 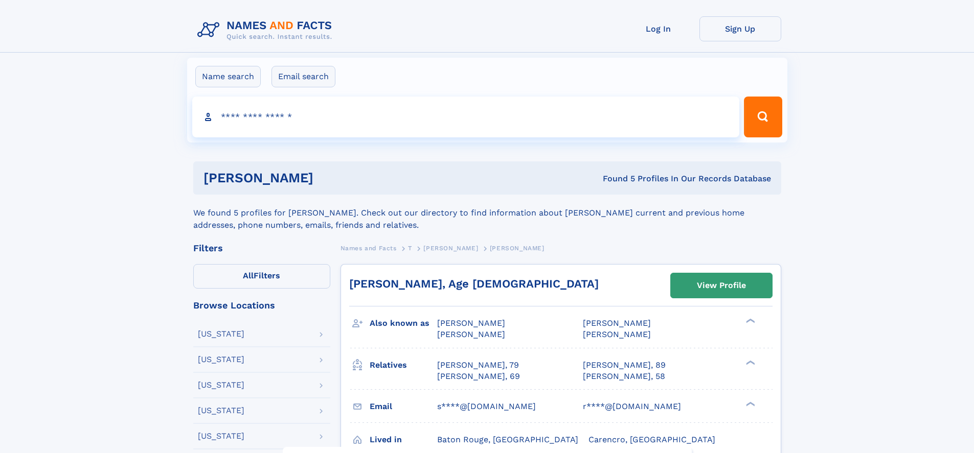 What do you see at coordinates (614, 179) in the screenshot?
I see `div: Found 5 Profiles In Our Records Database` at bounding box center [614, 179].